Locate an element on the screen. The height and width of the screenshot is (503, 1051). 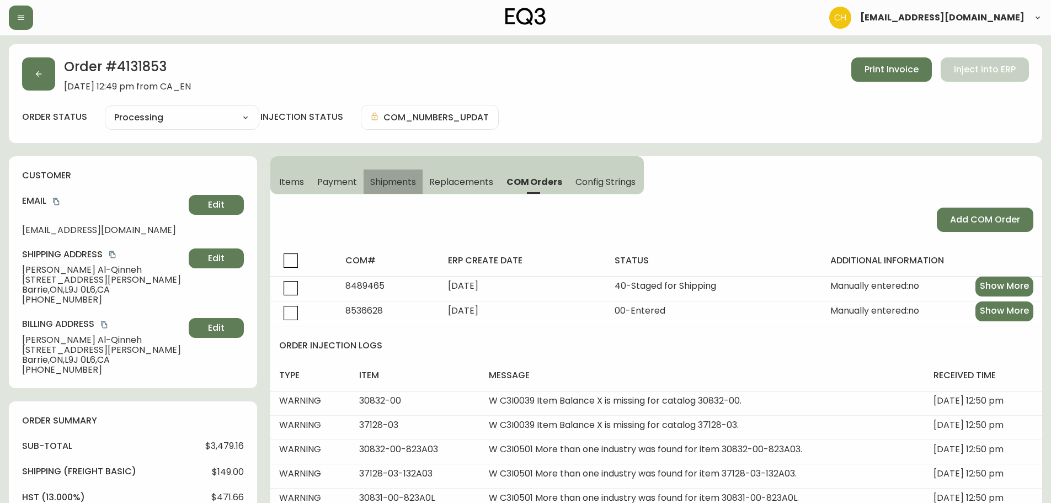
span: $149.00 is located at coordinates (228, 472).